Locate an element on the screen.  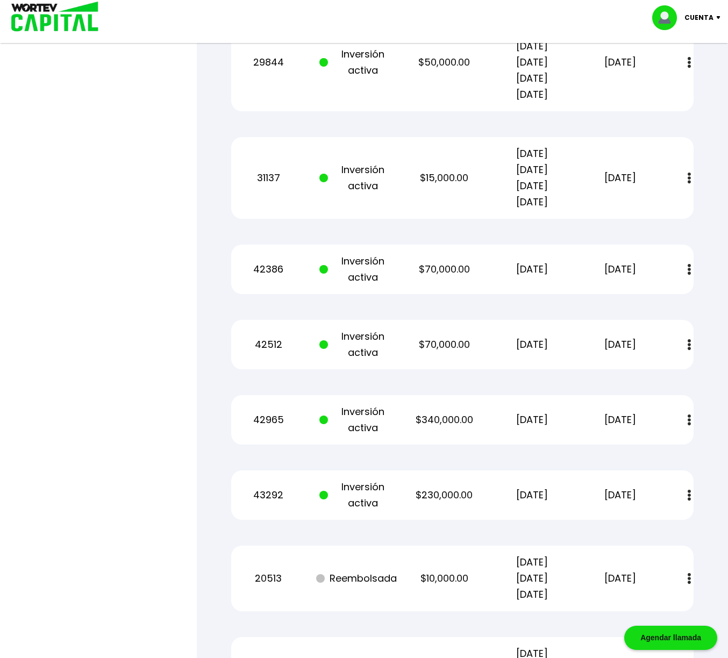
p: 31137 is located at coordinates (268, 178).